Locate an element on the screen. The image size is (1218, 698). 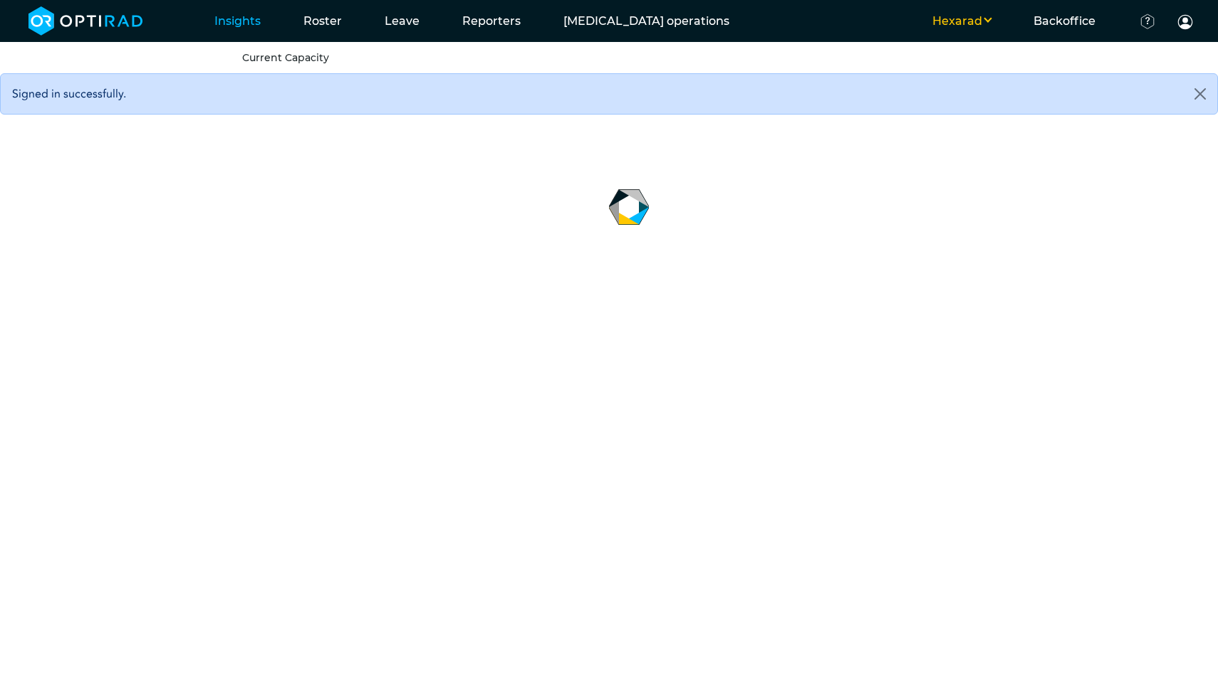
a: Current Capacity is located at coordinates (286, 58).